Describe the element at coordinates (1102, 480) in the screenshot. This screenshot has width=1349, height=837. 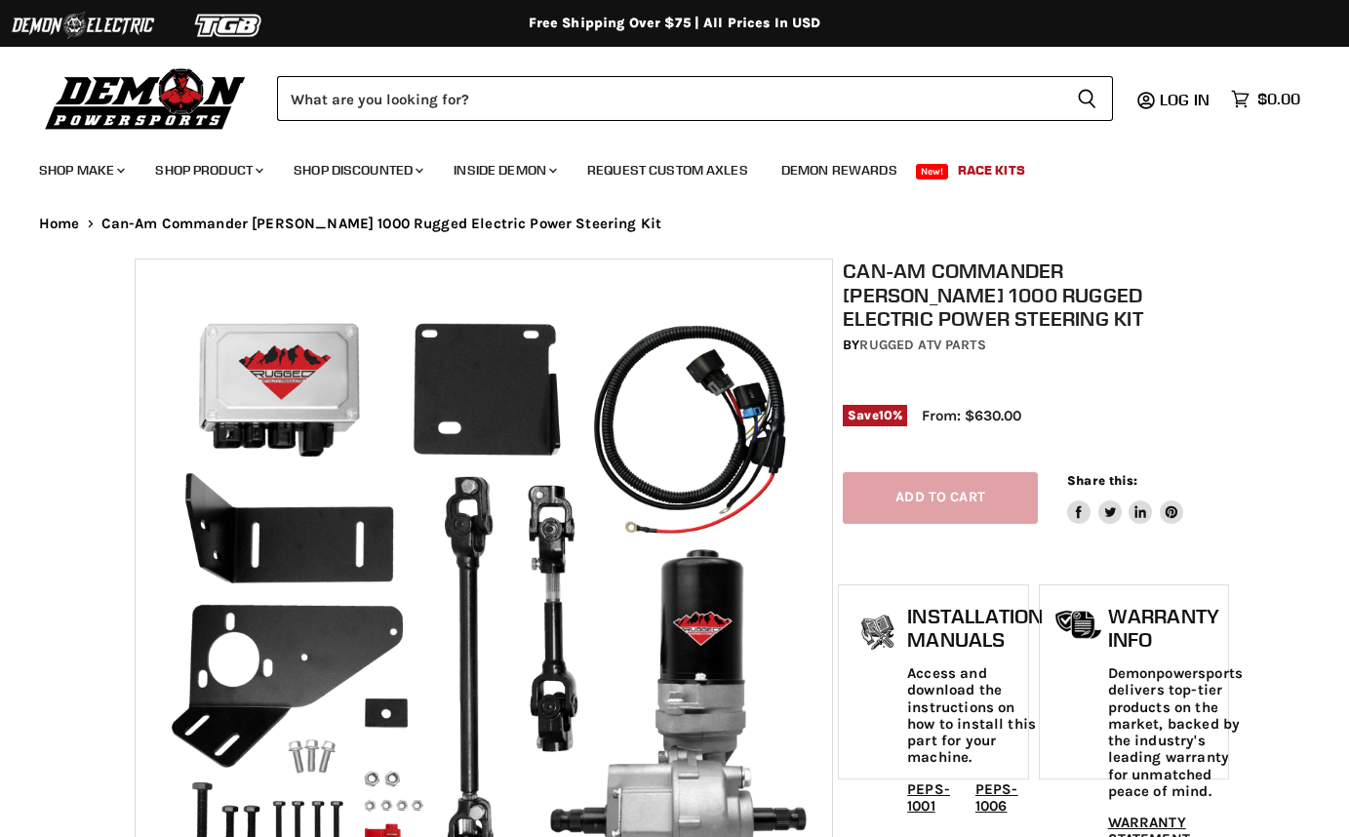
I see `span: Share this:` at that location.